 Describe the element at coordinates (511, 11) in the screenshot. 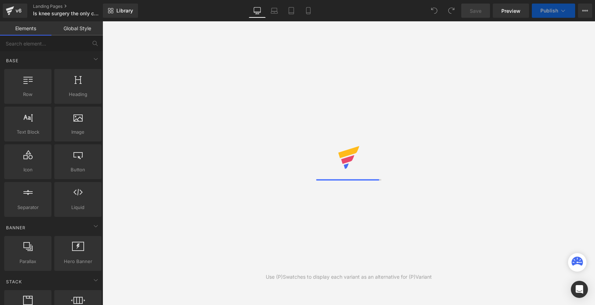

I see `span: Preview` at that location.